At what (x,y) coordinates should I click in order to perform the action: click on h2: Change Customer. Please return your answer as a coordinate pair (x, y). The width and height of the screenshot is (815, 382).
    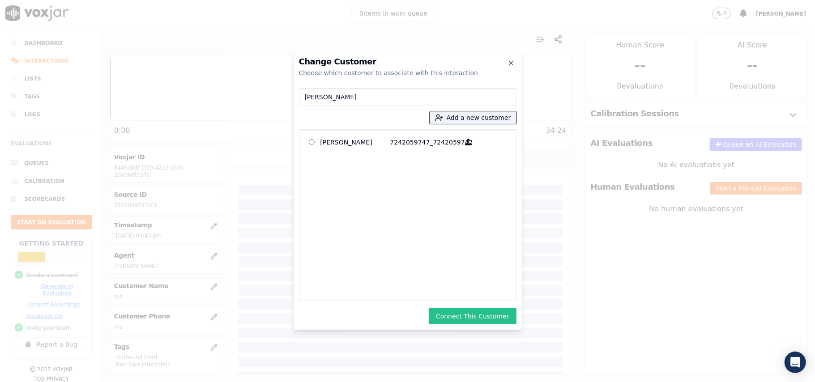
    Looking at the image, I should click on (408, 62).